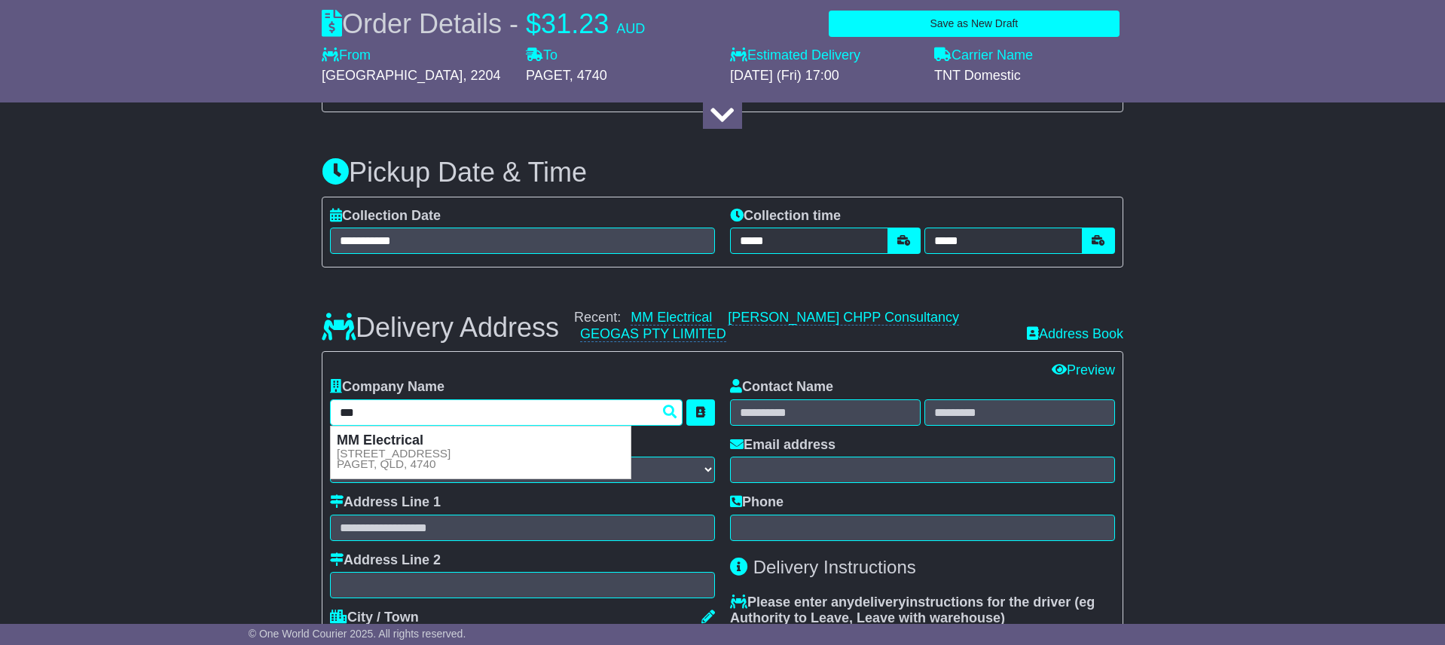  I want to click on label: Address Line 2, so click(385, 560).